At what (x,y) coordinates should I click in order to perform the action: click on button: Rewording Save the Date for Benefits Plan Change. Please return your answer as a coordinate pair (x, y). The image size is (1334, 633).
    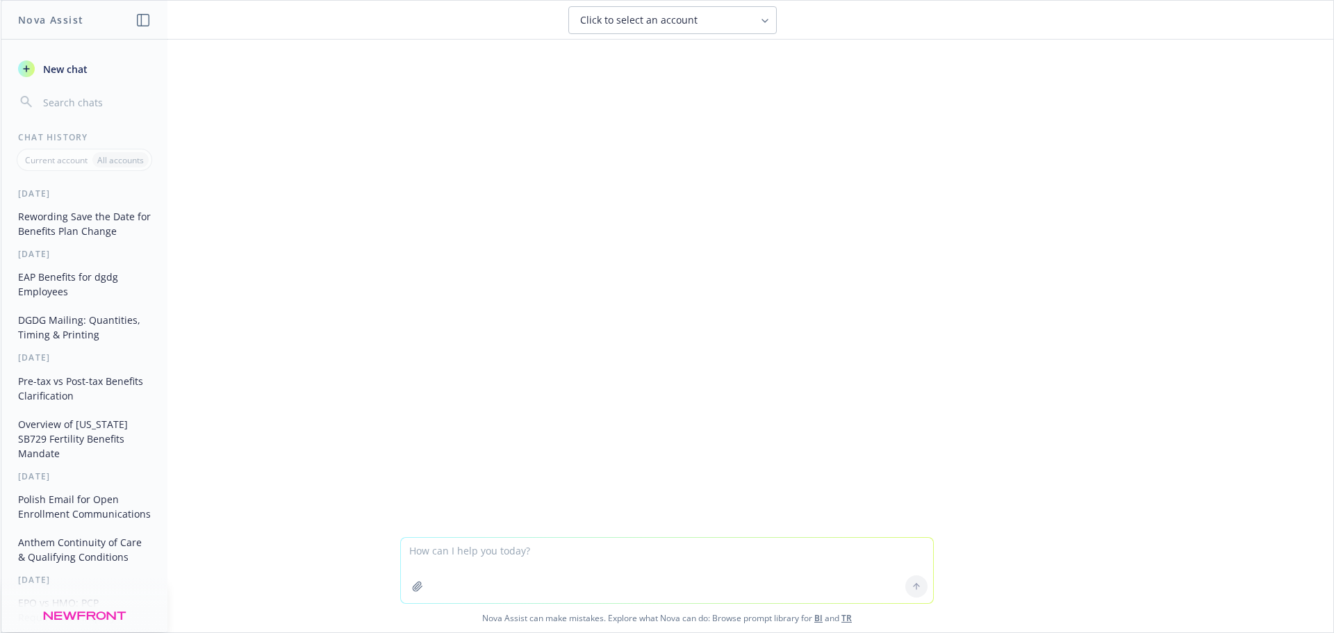
    Looking at the image, I should click on (84, 224).